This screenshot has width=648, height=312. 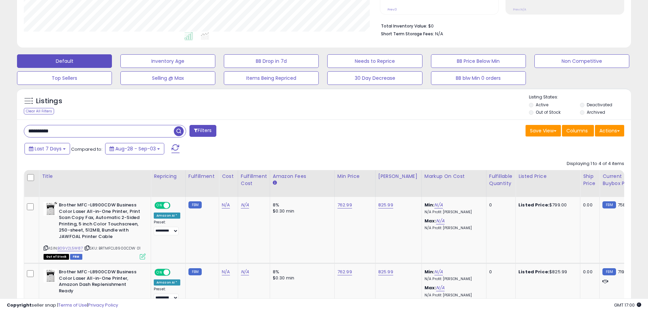 What do you see at coordinates (135, 149) in the screenshot?
I see `span: Aug-28 - Sep-03` at bounding box center [135, 149].